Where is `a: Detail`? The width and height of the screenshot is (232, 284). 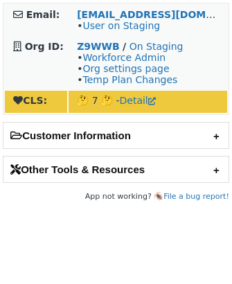 a: Detail is located at coordinates (138, 101).